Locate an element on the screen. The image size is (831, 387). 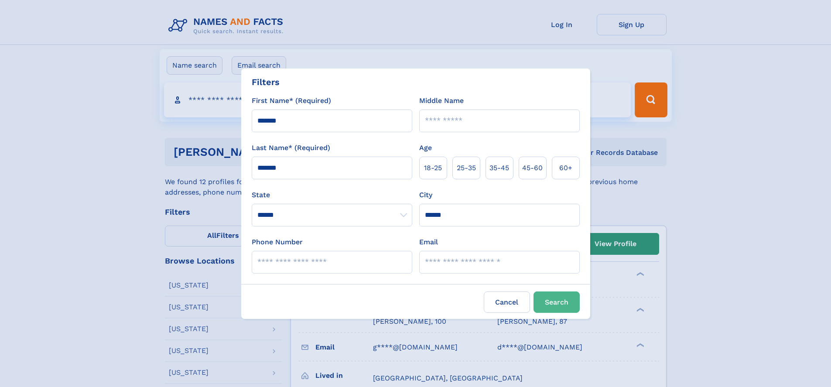
button: Search is located at coordinates (557, 302).